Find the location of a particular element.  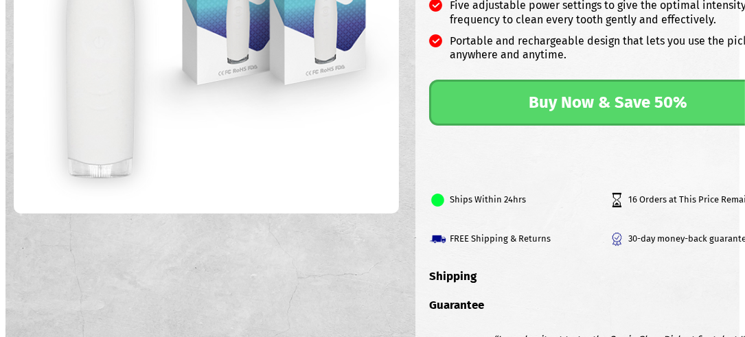

li: FREE Shipping & Returns is located at coordinates (518, 239).